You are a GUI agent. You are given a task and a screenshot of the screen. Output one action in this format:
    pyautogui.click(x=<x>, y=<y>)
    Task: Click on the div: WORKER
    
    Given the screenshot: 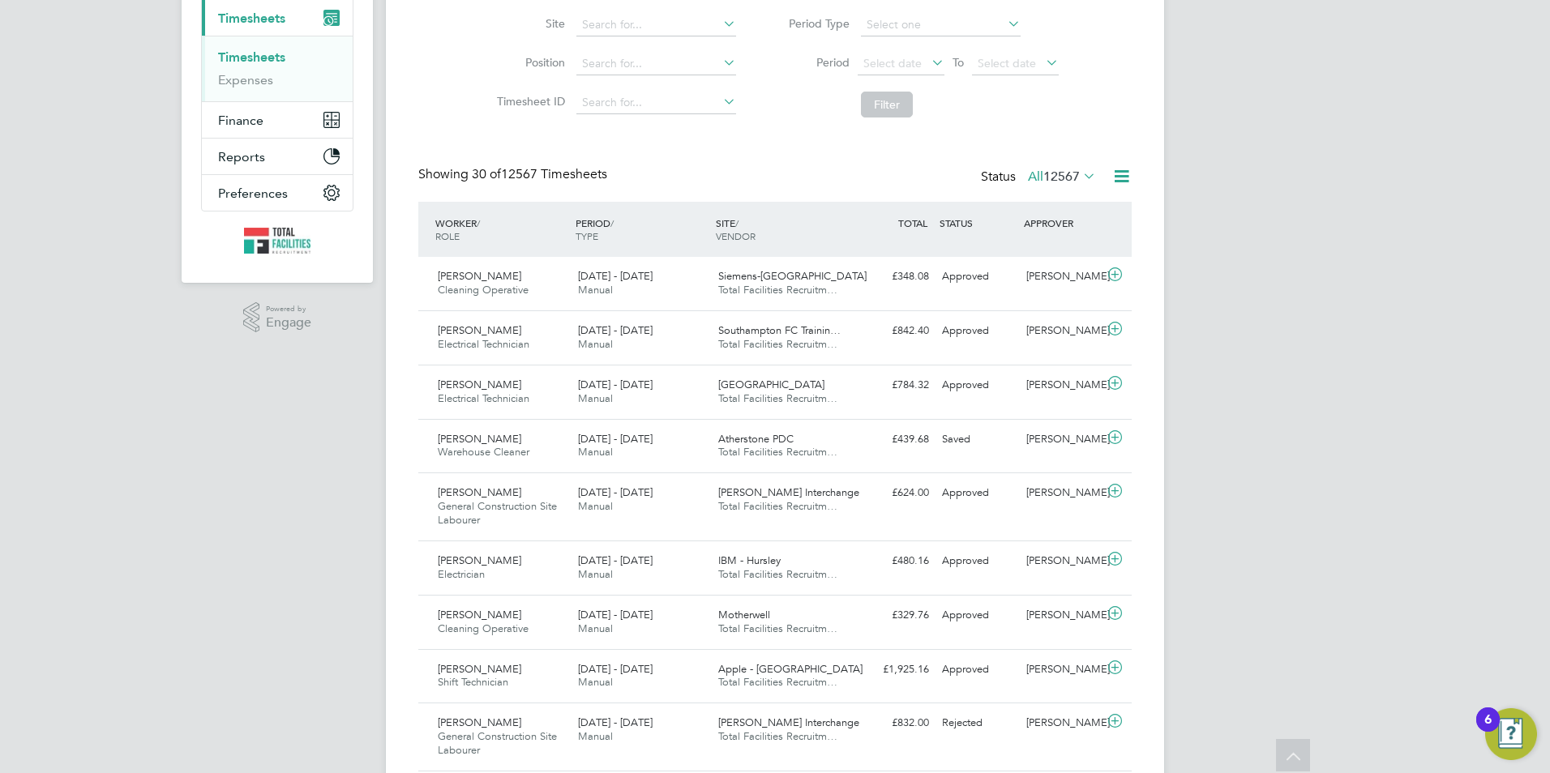 What is the action you would take?
    pyautogui.click(x=501, y=229)
    